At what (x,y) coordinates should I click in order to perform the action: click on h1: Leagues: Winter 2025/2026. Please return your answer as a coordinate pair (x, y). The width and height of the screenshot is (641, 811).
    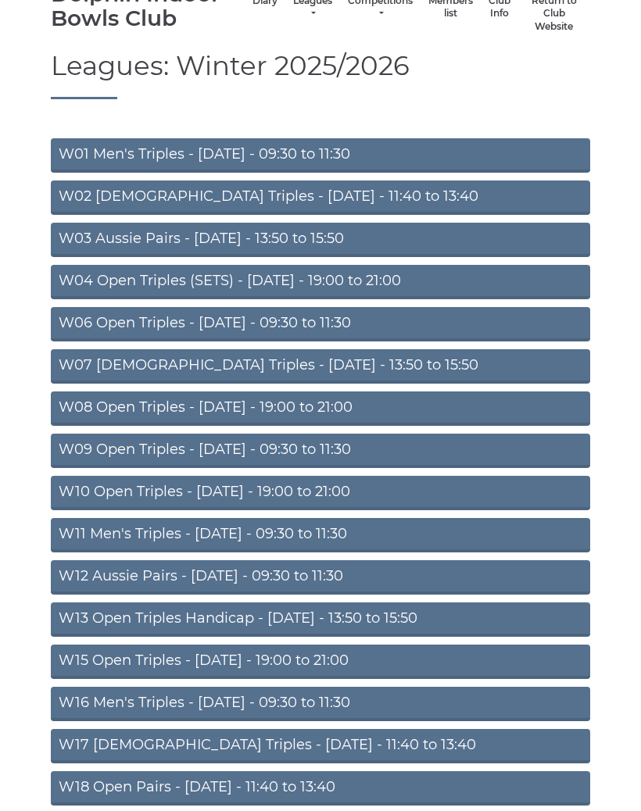
    Looking at the image, I should click on (320, 75).